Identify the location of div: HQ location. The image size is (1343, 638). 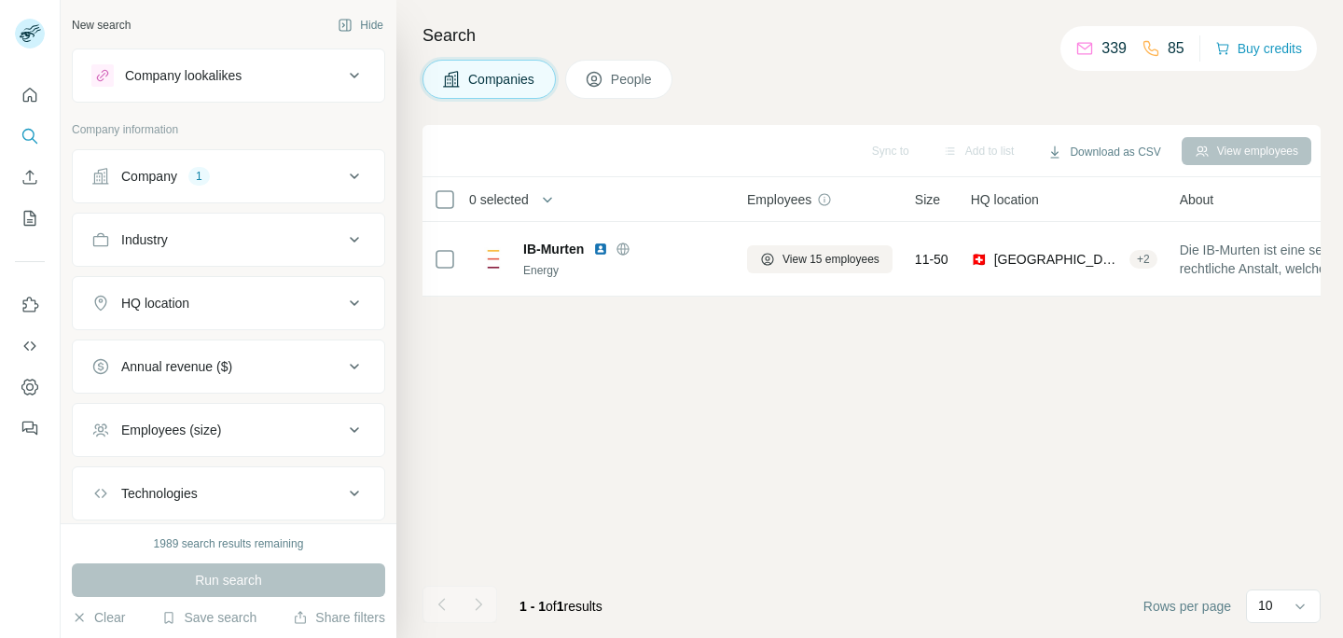
(155, 303).